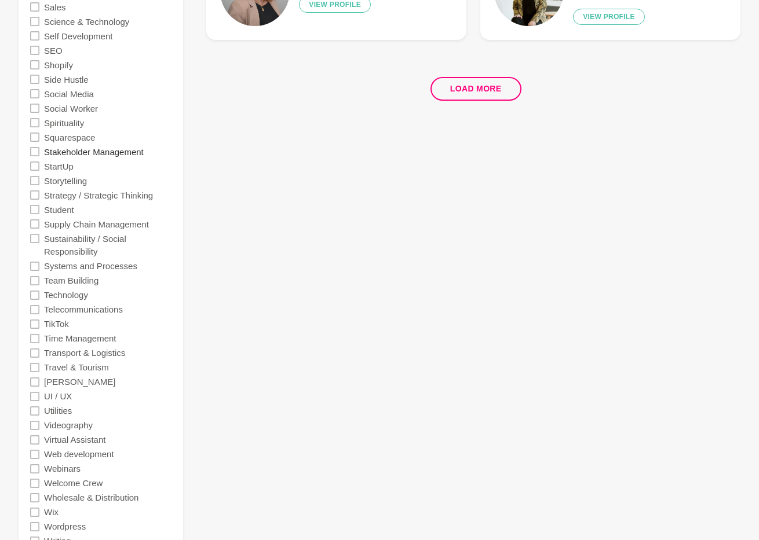 This screenshot has width=759, height=540. Describe the element at coordinates (78, 35) in the screenshot. I see `label: Self Development` at that location.